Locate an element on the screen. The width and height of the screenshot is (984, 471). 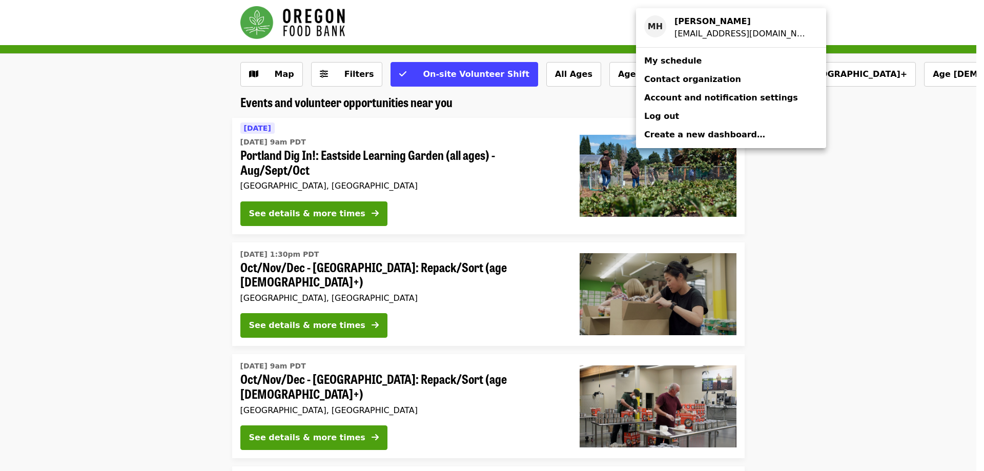
span: Contact organization is located at coordinates (692, 79).